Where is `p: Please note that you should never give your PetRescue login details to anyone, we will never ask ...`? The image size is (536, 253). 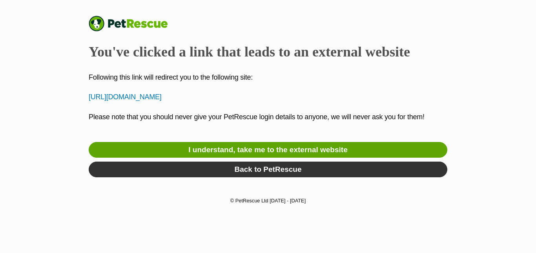
p: Please note that you should never give your PetRescue login details to anyone, we will never ask ... is located at coordinates (268, 122).